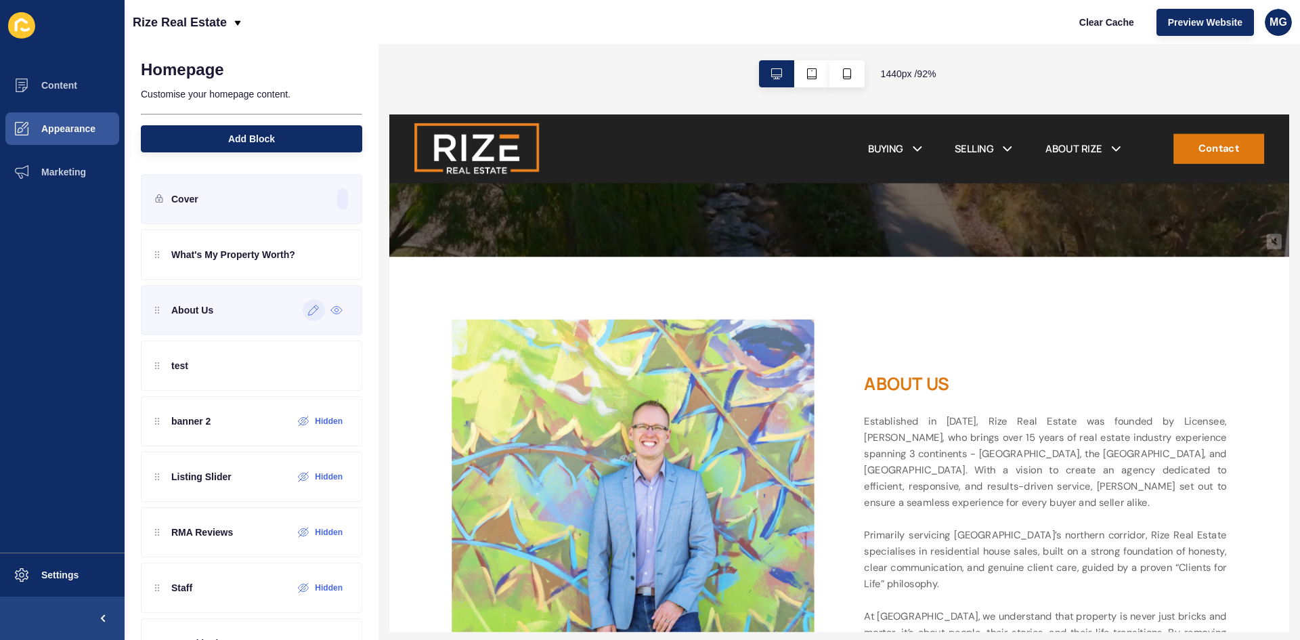 This screenshot has height=640, width=1300. I want to click on h1: Homepage, so click(182, 70).